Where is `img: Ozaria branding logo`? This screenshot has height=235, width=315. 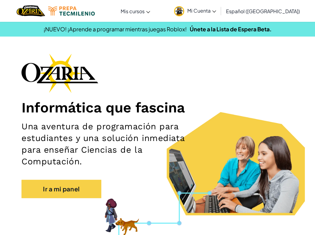 img: Ozaria branding logo is located at coordinates (60, 73).